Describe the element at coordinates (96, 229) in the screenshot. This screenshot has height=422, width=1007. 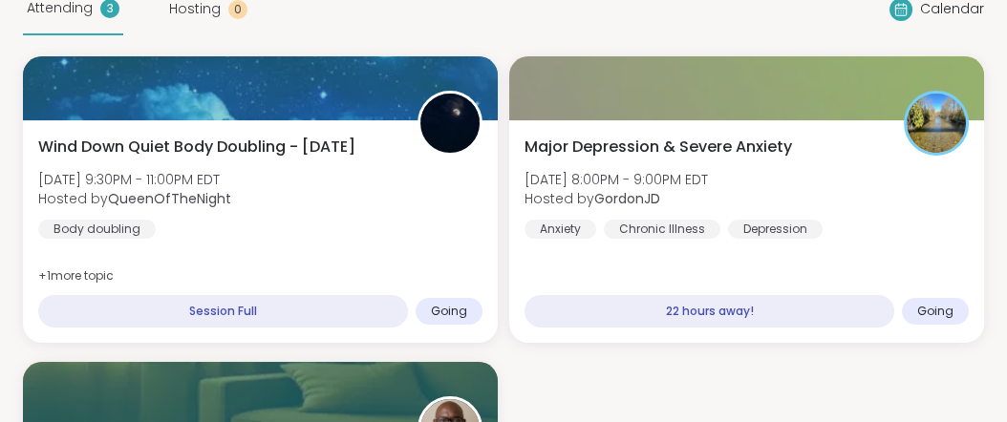
I see `div: Body doubling` at that location.